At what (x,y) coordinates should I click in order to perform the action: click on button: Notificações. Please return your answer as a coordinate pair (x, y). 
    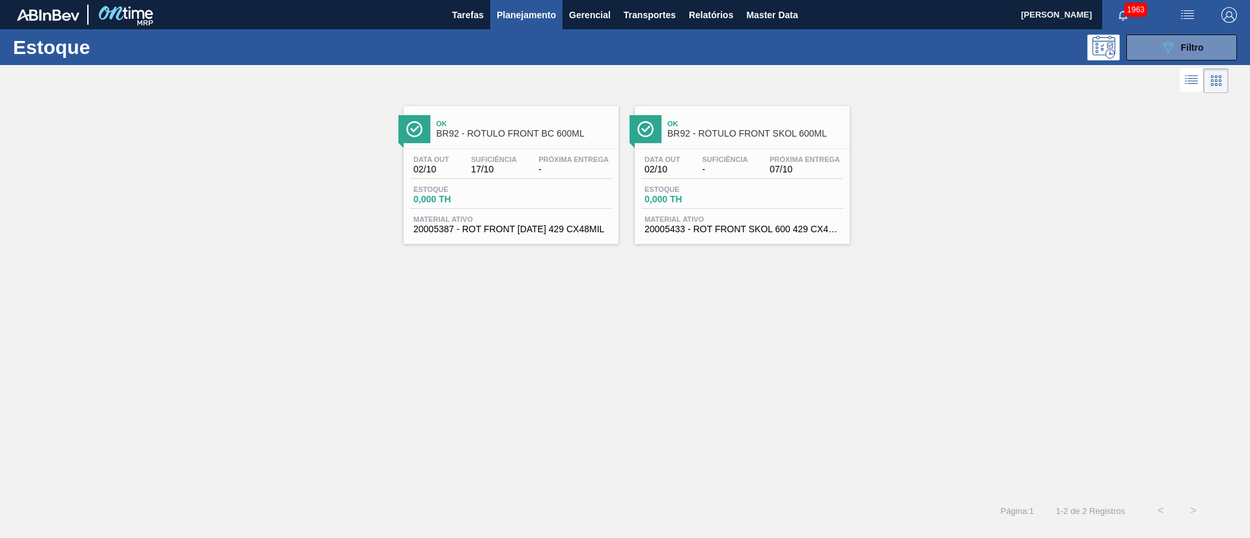
    Looking at the image, I should click on (1123, 15).